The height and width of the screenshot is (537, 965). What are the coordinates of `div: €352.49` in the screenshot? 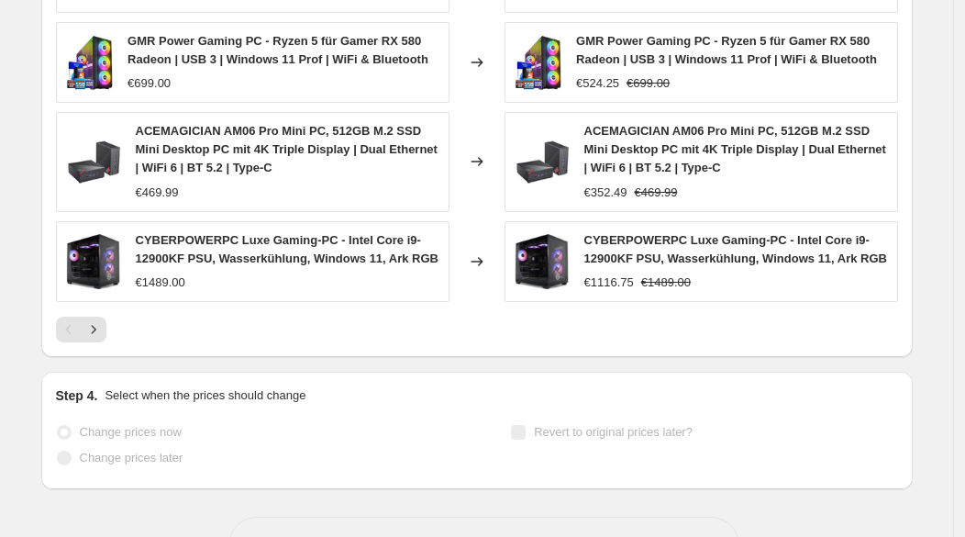 It's located at (606, 193).